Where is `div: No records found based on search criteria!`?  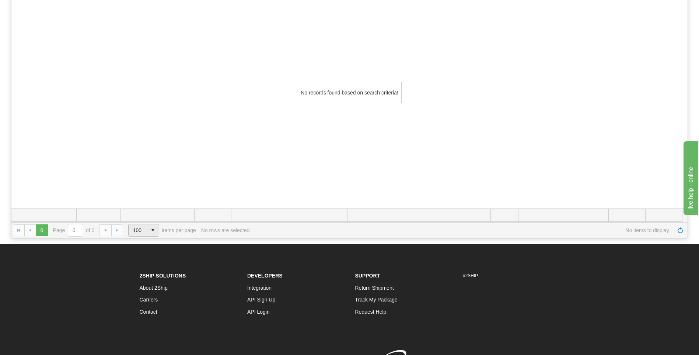
div: No records found based on search criteria! is located at coordinates (350, 93).